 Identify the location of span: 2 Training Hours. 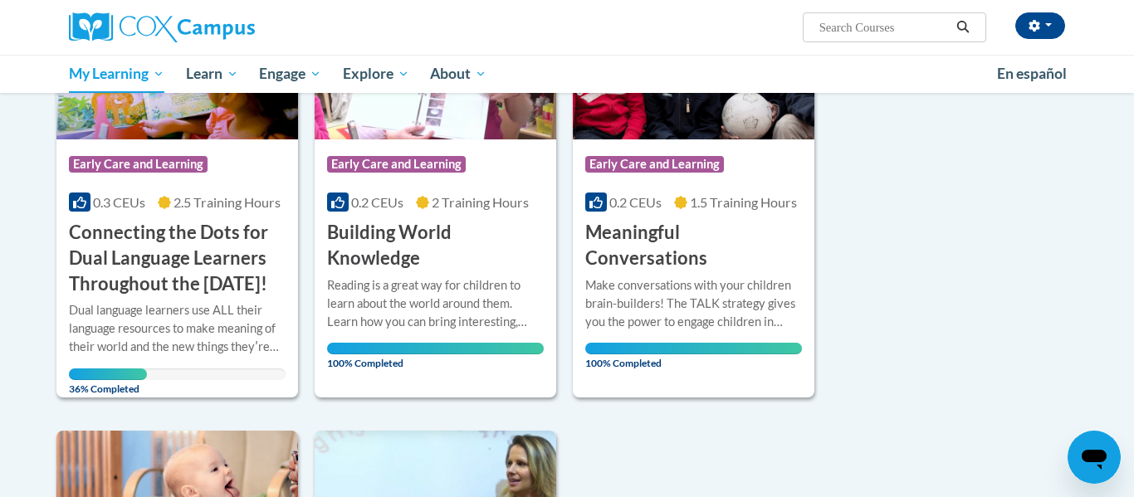
(480, 202).